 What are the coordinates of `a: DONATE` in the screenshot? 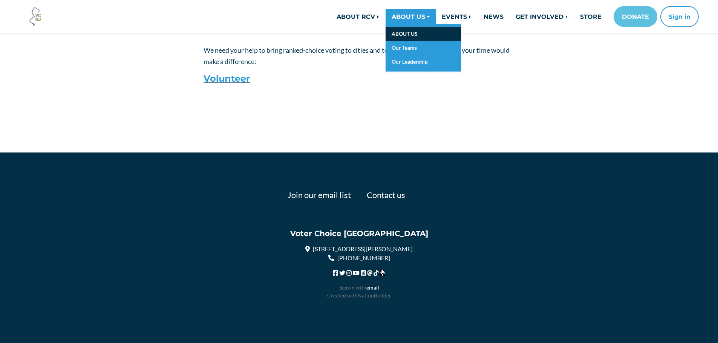 It's located at (636, 17).